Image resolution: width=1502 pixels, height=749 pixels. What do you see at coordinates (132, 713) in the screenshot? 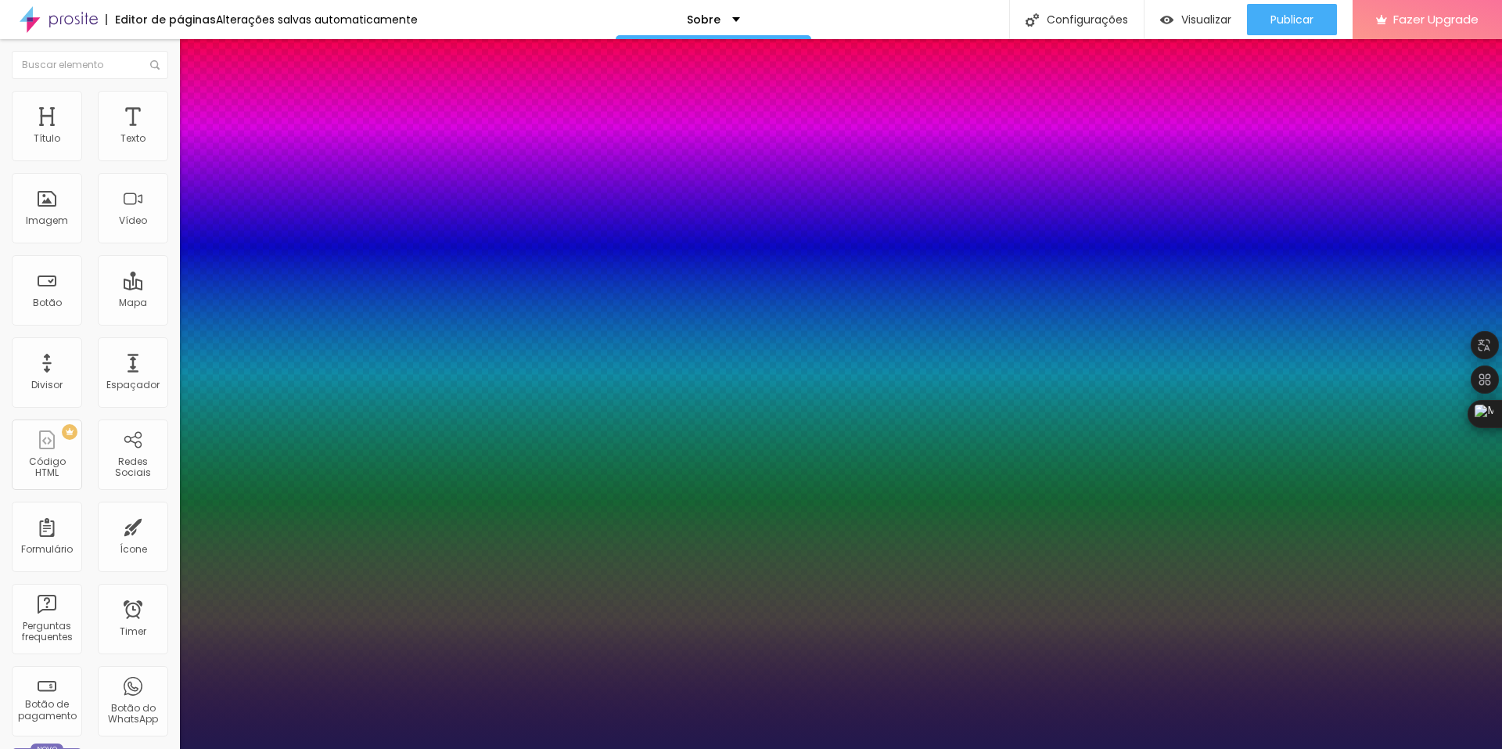
I see `div: Botão do WhatsApp` at bounding box center [132, 713].